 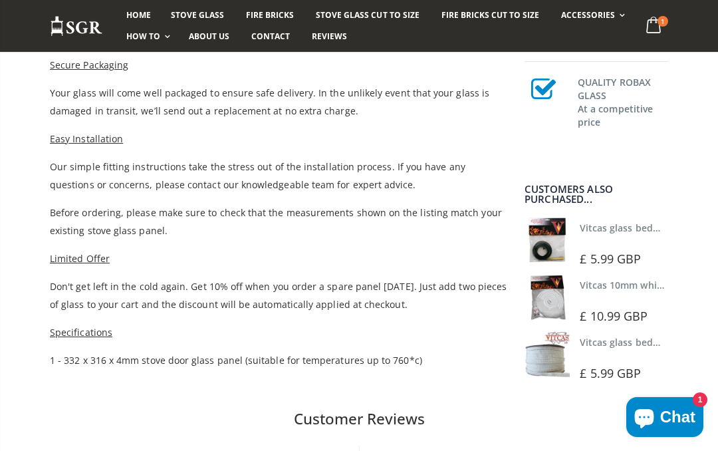 I want to click on span: How To, so click(x=143, y=36).